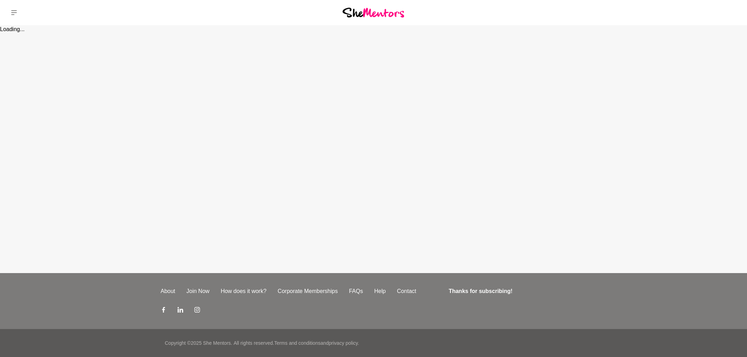  Describe the element at coordinates (515, 292) in the screenshot. I see `h4: Thanks for subscribing!` at that location.